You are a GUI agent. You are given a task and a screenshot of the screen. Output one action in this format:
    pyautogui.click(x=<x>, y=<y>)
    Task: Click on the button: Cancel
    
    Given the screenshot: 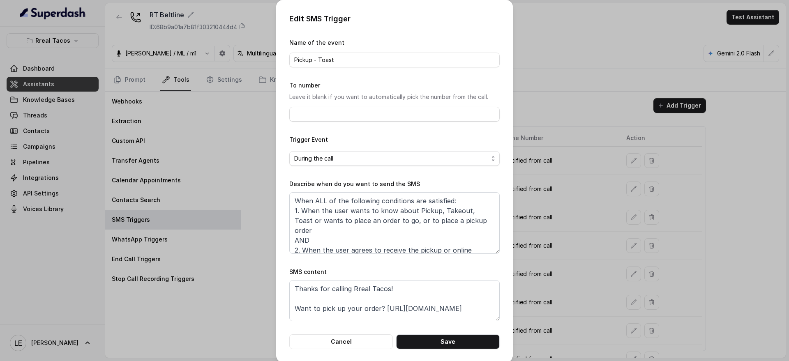 What is the action you would take?
    pyautogui.click(x=341, y=342)
    